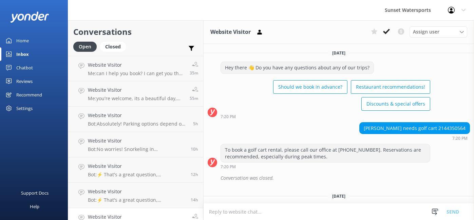 The height and width of the screenshot is (220, 474). I want to click on div: Assign User, so click(438, 32).